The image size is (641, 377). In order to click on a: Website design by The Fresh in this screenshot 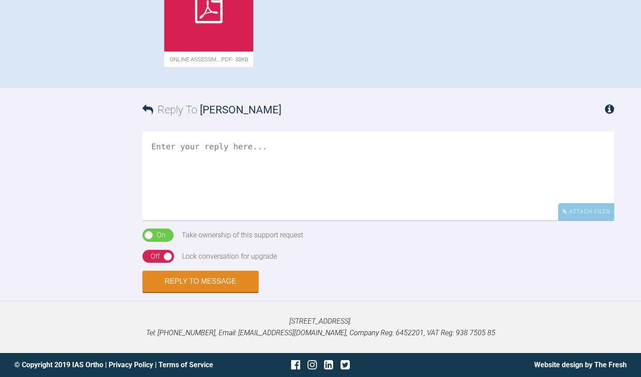, I will do `click(580, 365)`.